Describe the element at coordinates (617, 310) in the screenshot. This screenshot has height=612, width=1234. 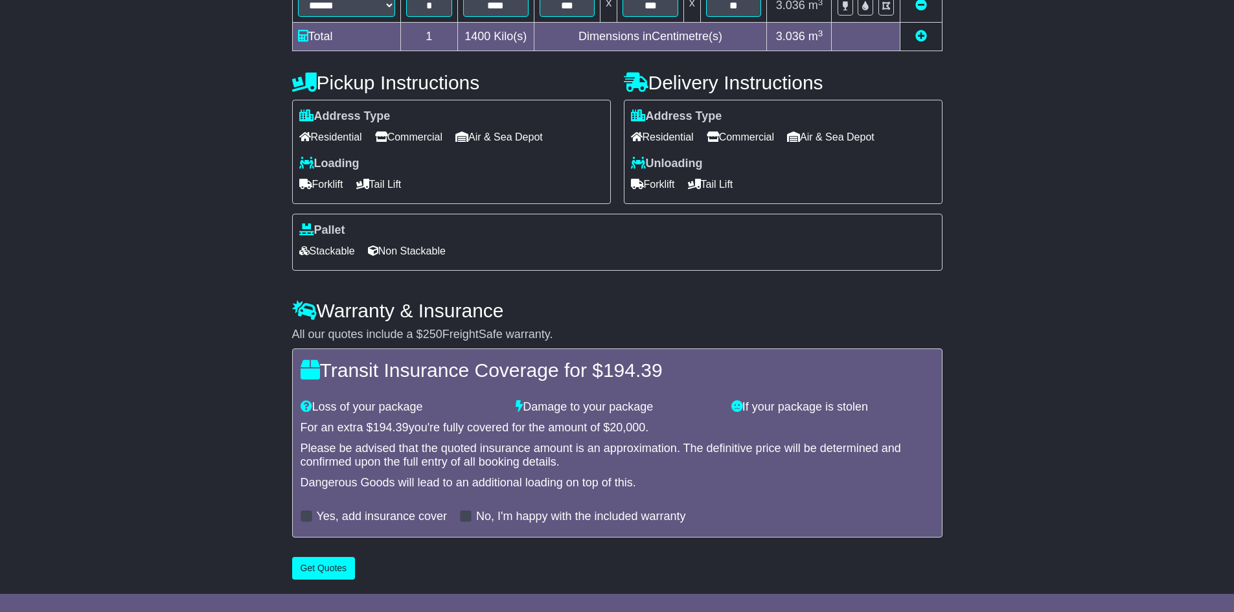
I see `h4: Warranty & Insurance` at that location.